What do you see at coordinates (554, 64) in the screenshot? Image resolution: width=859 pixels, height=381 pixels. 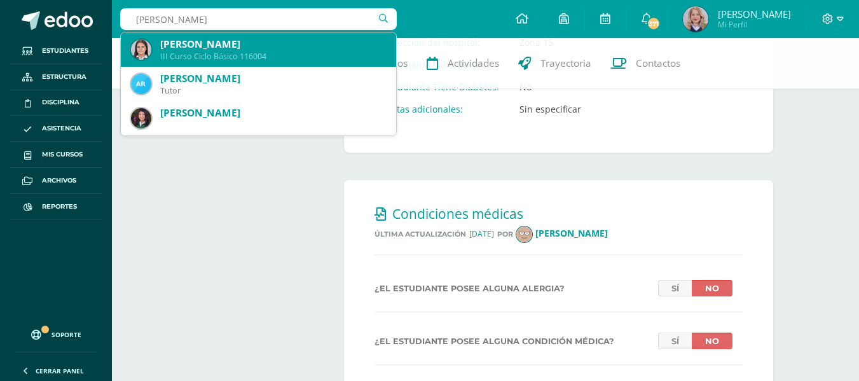 I see `a: Trayectoria` at bounding box center [554, 64].